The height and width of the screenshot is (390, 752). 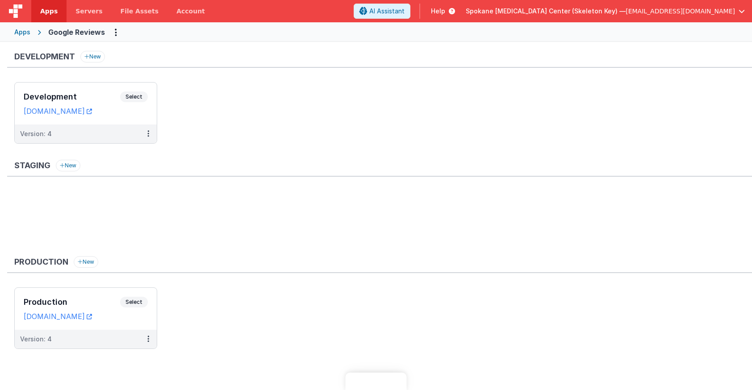 What do you see at coordinates (438, 11) in the screenshot?
I see `span: Help` at bounding box center [438, 11].